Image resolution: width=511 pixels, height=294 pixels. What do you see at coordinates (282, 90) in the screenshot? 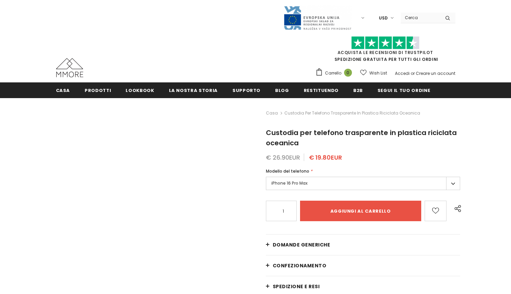
I see `span: Blog` at bounding box center [282, 90].